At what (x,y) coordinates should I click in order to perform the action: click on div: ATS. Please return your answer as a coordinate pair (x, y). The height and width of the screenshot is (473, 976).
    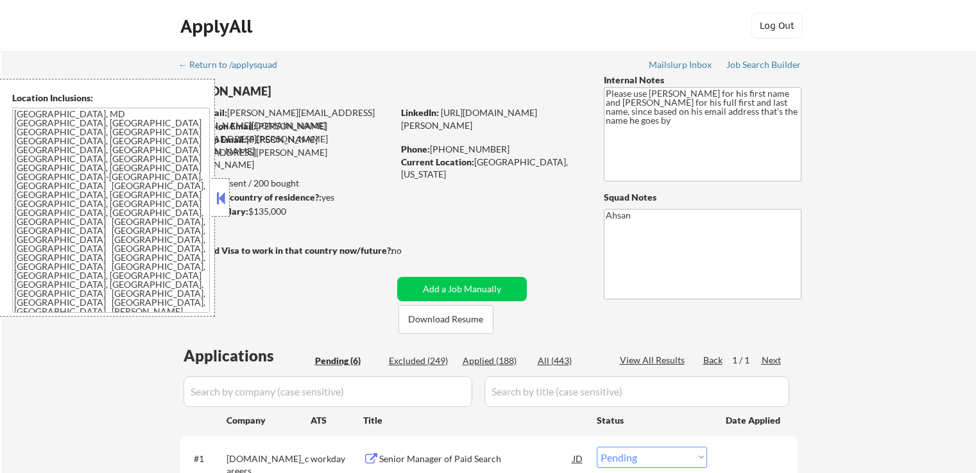
    Looking at the image, I should click on (337, 421).